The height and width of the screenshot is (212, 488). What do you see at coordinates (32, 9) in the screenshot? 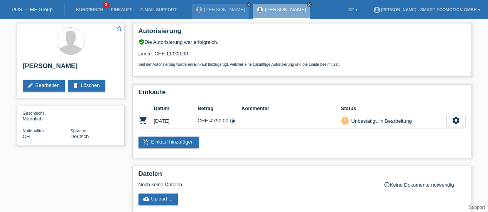
I see `a: POS — MF Group` at bounding box center [32, 9].